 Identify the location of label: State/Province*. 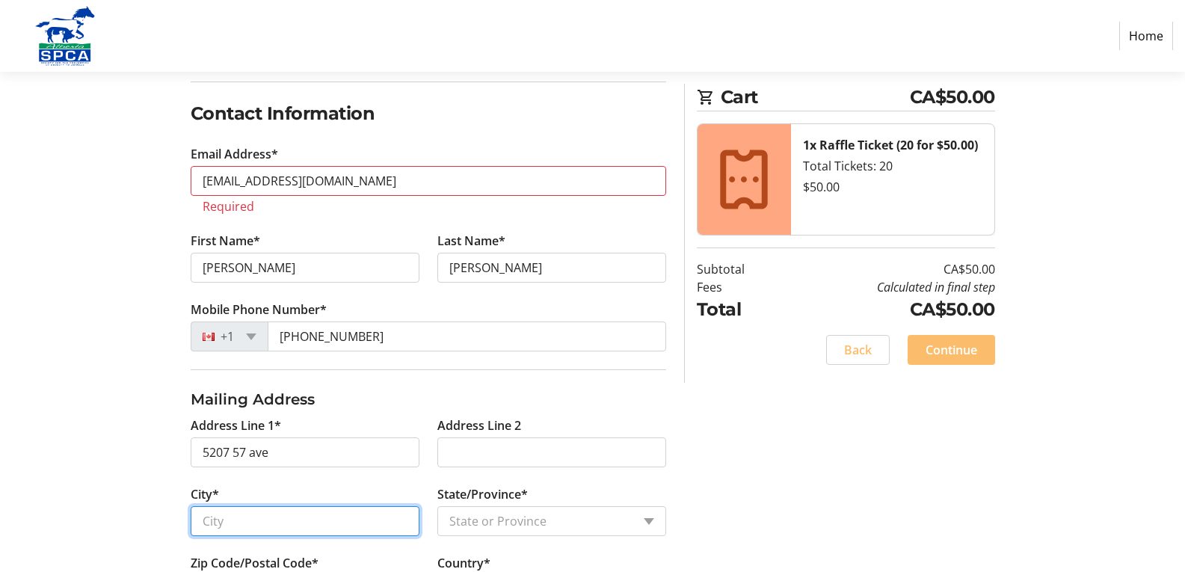
(482, 494).